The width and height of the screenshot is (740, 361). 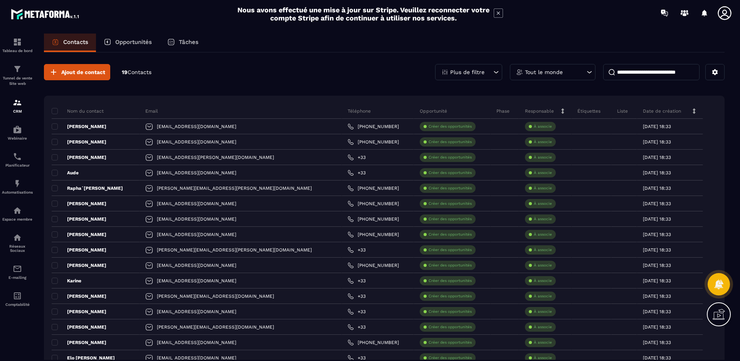 What do you see at coordinates (433, 111) in the screenshot?
I see `p: Opportunité` at bounding box center [433, 111].